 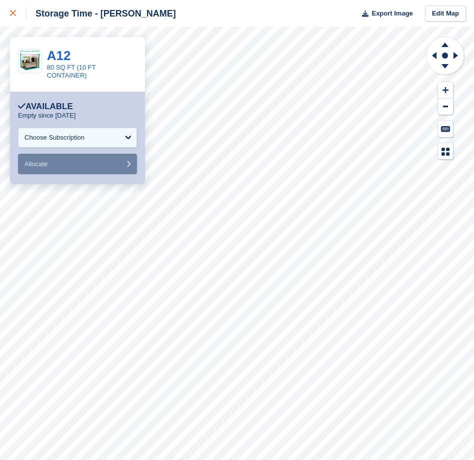 I want to click on span: Export Image, so click(x=392, y=14).